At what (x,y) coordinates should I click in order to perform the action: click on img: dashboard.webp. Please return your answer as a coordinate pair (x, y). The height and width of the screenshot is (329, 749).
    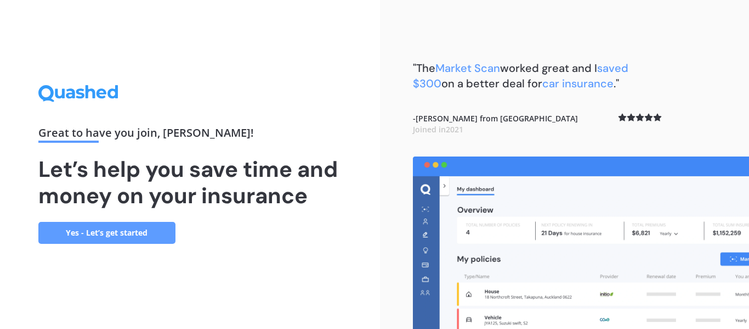
    Looking at the image, I should click on (581, 242).